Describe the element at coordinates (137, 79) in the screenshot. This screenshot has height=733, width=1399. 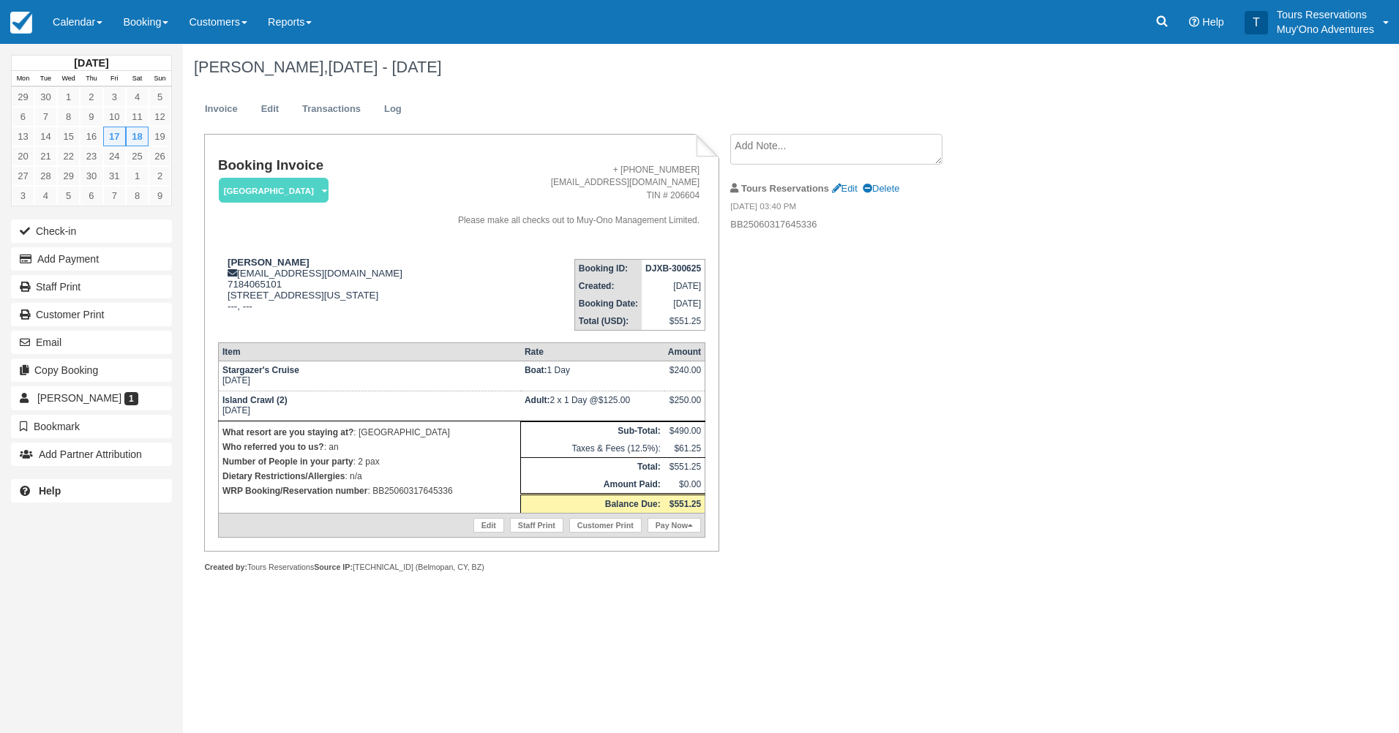
I see `th: Sat` at that location.